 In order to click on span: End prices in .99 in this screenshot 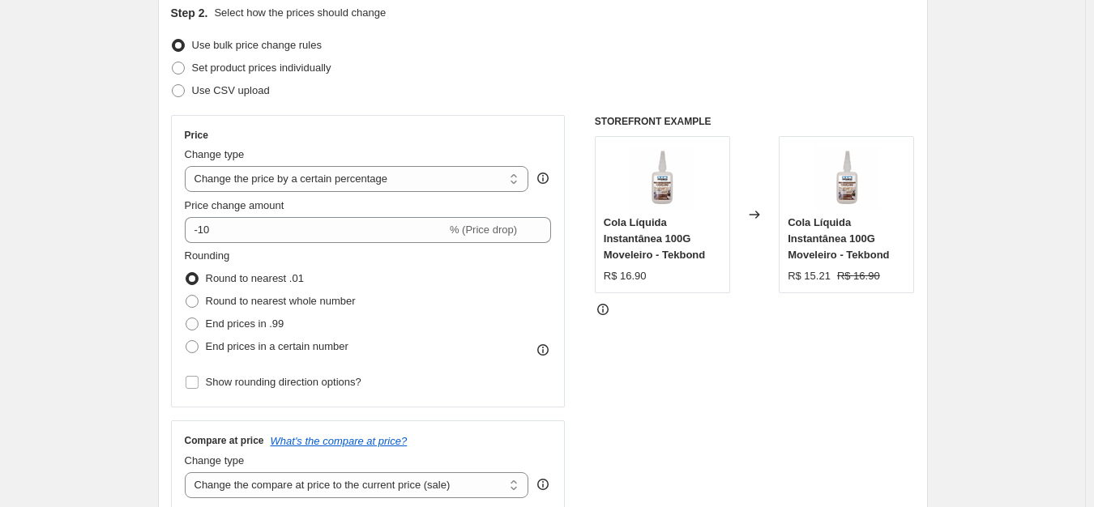, I will do `click(245, 323)`.